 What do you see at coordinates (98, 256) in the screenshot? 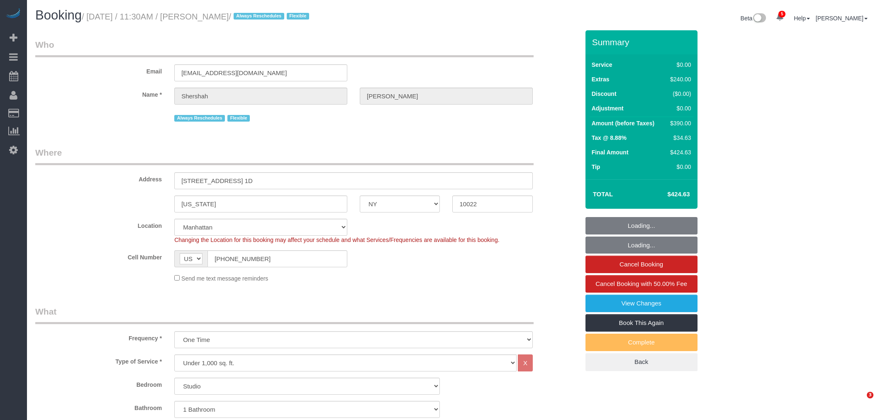
I see `label: Cell Number` at bounding box center [98, 256].